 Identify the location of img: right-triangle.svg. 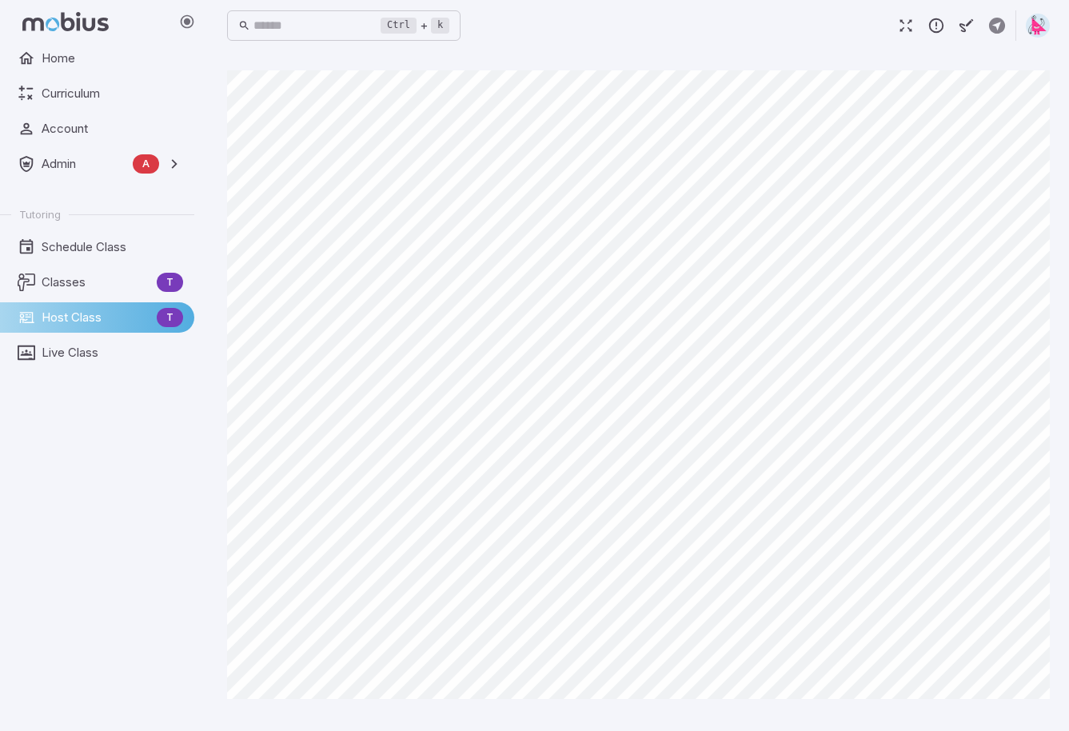
(1038, 26).